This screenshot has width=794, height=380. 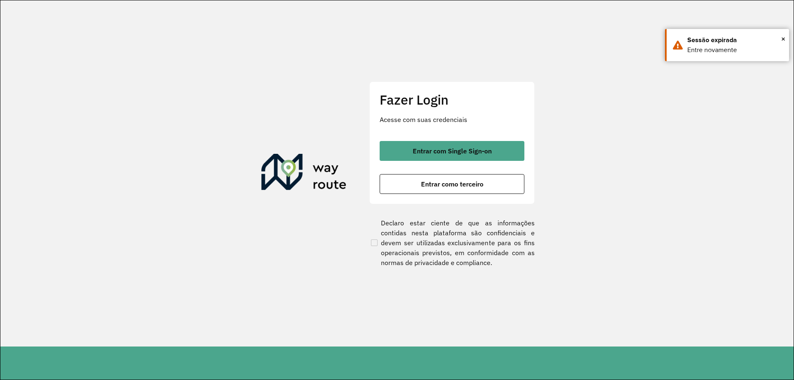 I want to click on label: Declaro estar ciente de que as informações contidas nesta plataforma são confidenciais e devem se..., so click(x=452, y=243).